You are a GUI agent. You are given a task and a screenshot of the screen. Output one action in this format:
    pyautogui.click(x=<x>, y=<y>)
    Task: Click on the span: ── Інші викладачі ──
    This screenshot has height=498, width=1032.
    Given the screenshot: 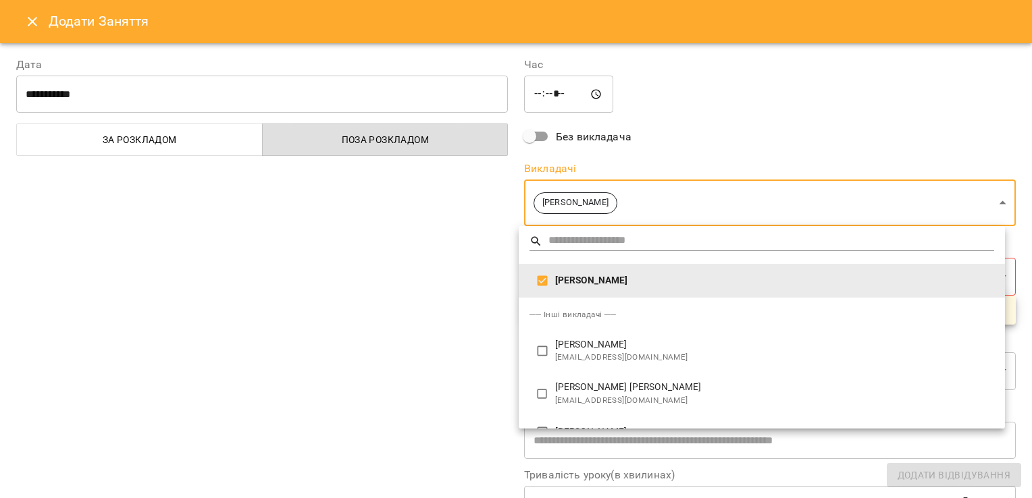 What is the action you would take?
    pyautogui.click(x=573, y=315)
    